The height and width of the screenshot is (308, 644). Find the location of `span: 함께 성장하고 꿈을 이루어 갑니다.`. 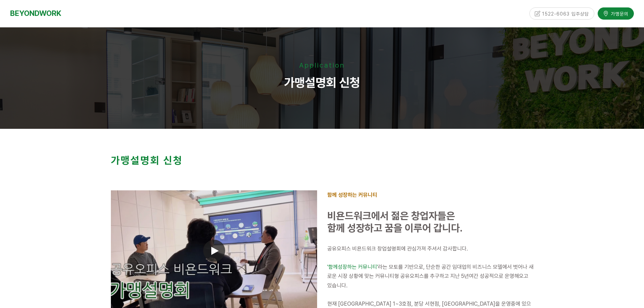

span: 함께 성장하고 꿈을 이루어 갑니다. is located at coordinates (395, 228).